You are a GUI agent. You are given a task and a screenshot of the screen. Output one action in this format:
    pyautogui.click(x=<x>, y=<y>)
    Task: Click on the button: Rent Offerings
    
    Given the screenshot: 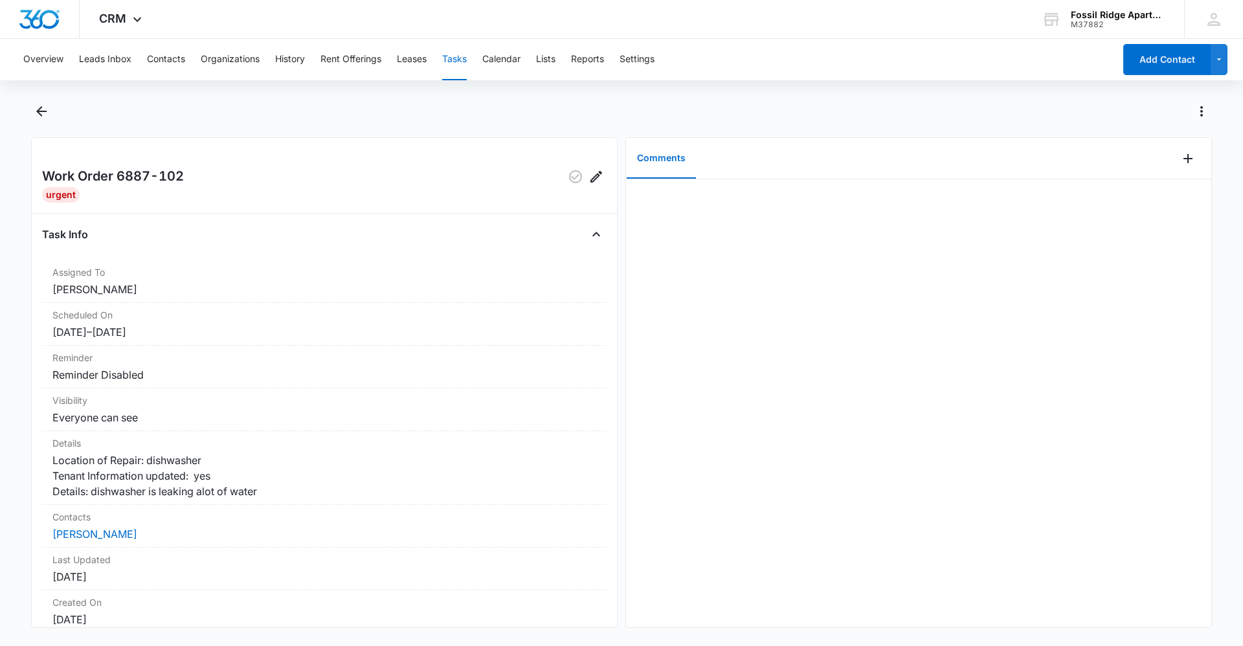 What is the action you would take?
    pyautogui.click(x=351, y=60)
    